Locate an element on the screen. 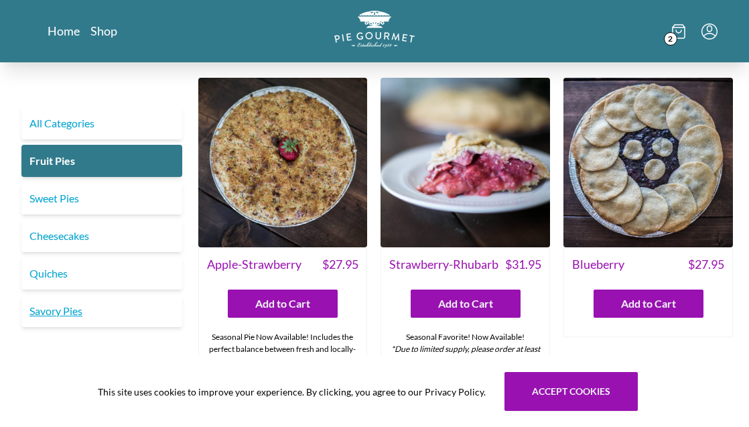 The width and height of the screenshot is (749, 427). a: Blueberry is located at coordinates (648, 162).